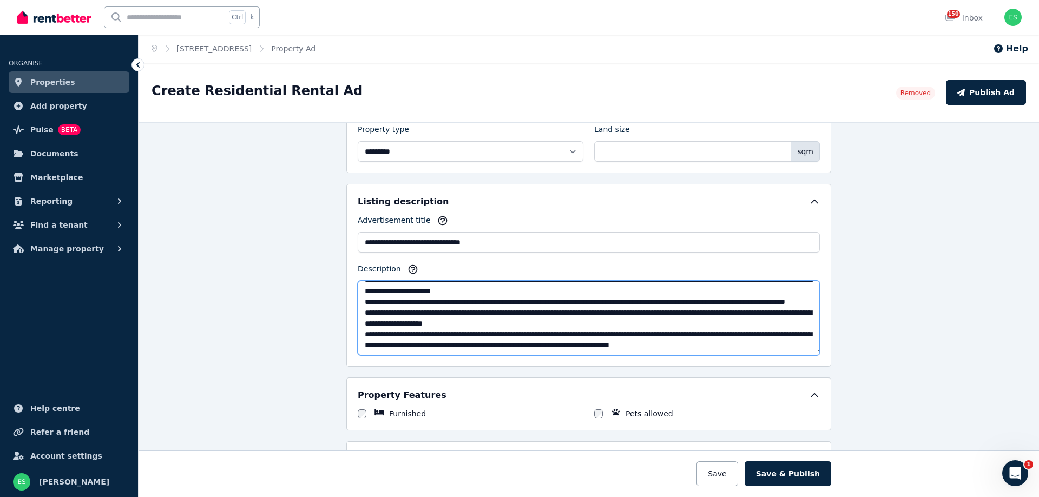  What do you see at coordinates (66, 456) in the screenshot?
I see `span: Account settings` at bounding box center [66, 456].